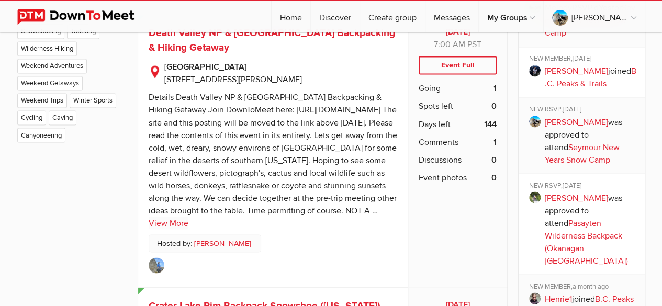  What do you see at coordinates (591, 286) in the screenshot?
I see `span: a month ago` at bounding box center [591, 286].